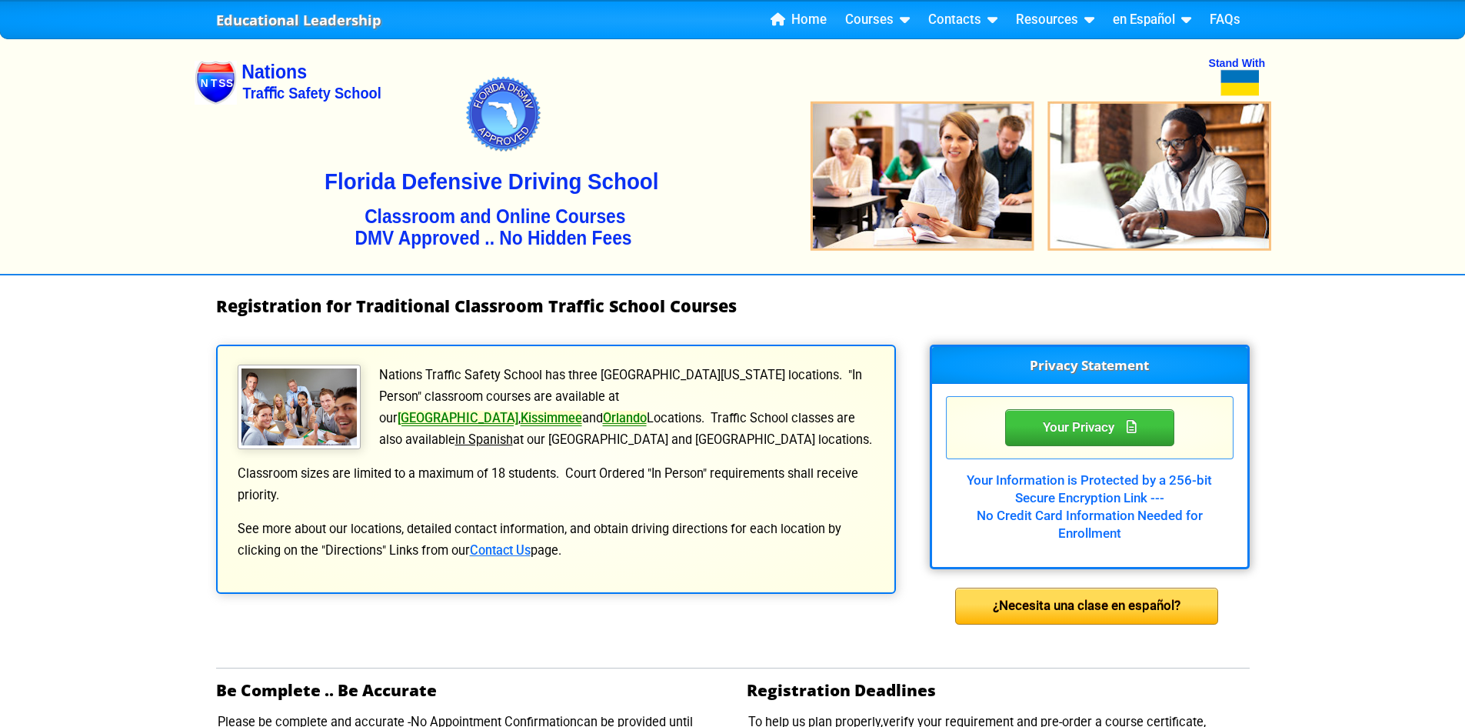  What do you see at coordinates (556, 484) in the screenshot?
I see `p: Classroom sizes are limited to a maximum of 18 students. Court Ordered "In Person" requirements s...` at bounding box center [556, 484].